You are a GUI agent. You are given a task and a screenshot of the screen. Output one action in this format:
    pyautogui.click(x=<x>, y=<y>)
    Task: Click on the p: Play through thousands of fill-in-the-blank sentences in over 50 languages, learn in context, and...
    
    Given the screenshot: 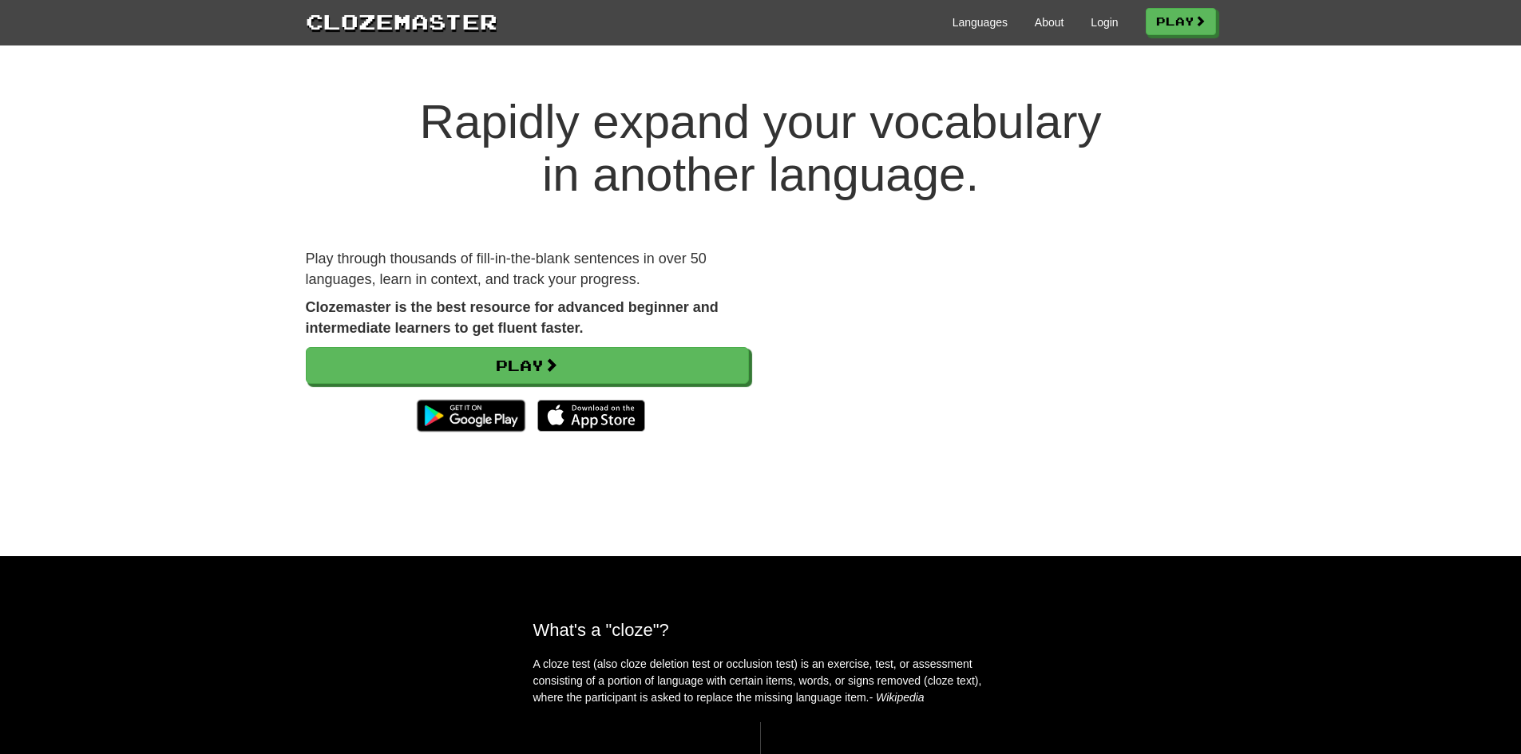 What is the action you would take?
    pyautogui.click(x=527, y=269)
    